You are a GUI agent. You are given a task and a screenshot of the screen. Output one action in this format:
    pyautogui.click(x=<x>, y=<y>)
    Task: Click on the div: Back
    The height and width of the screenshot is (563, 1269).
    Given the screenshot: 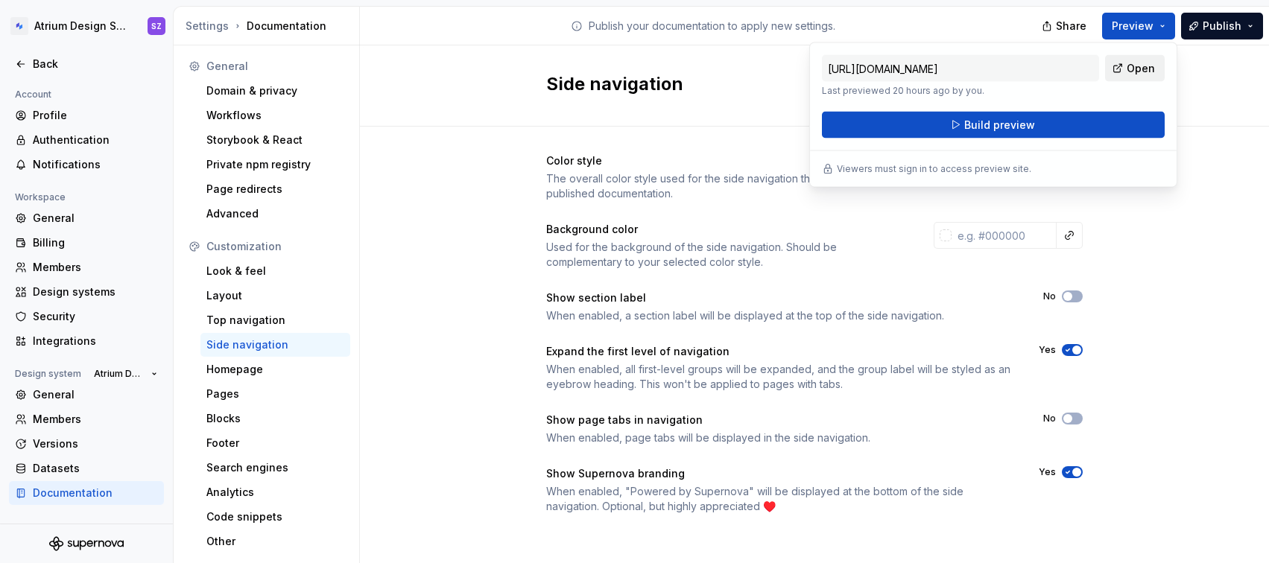 What is the action you would take?
    pyautogui.click(x=95, y=64)
    